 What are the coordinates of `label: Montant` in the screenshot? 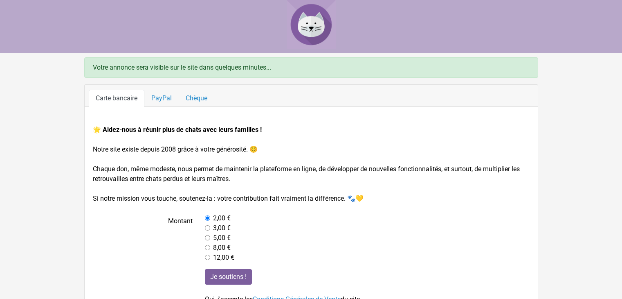 It's located at (143, 238).